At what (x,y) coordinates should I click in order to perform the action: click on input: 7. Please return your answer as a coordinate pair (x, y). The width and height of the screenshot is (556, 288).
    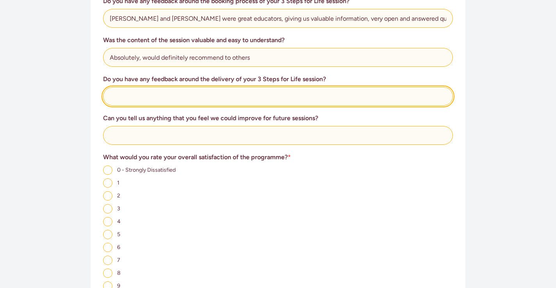
    Looking at the image, I should click on (108, 260).